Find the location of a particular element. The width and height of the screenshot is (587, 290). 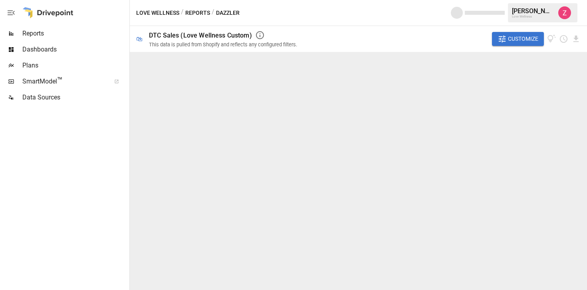

span: Data Sources is located at coordinates (75, 97).